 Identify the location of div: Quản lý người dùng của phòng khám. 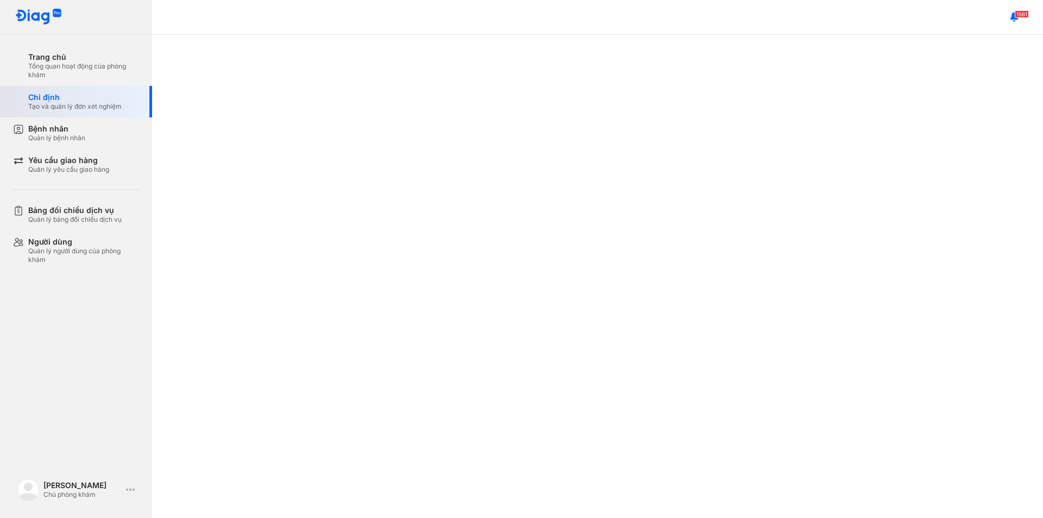
(84, 255).